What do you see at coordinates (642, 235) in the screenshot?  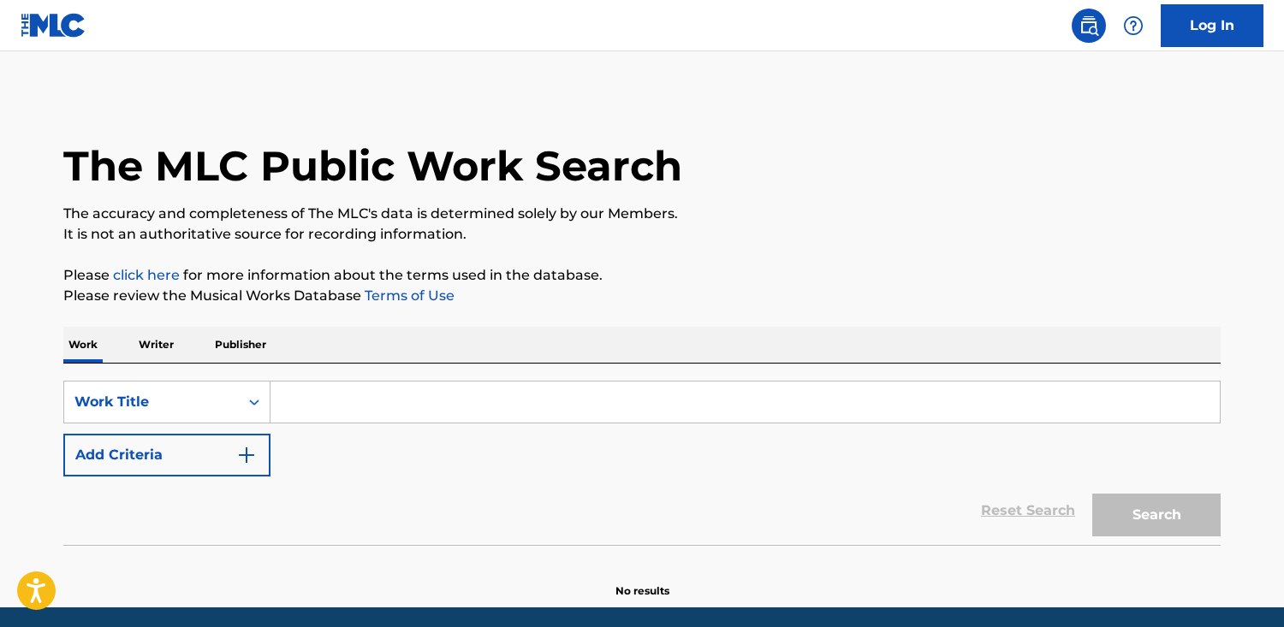 I see `p: It is not an authoritative source for recording information.` at bounding box center [642, 235].